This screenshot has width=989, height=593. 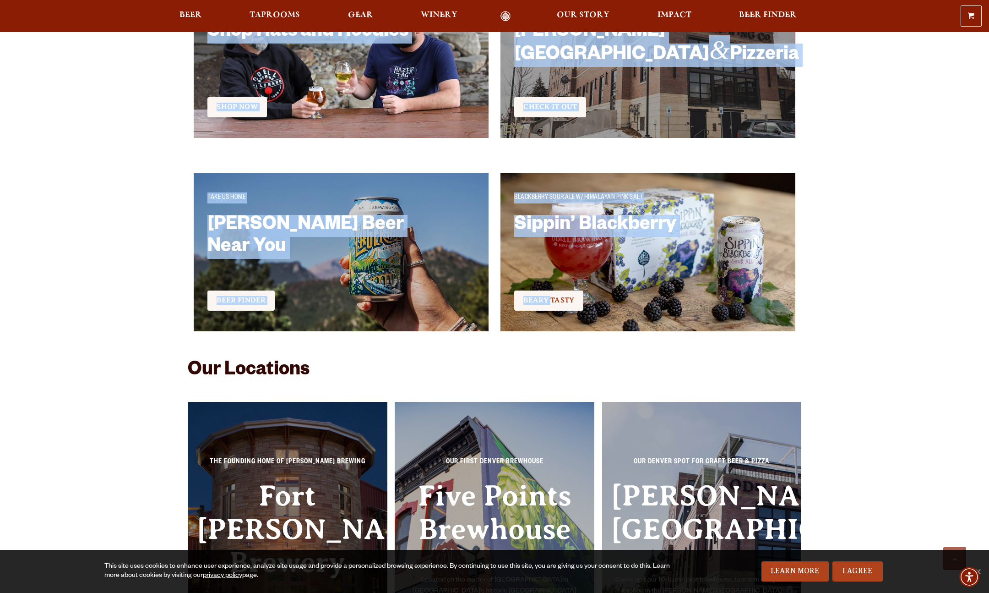 What do you see at coordinates (768, 16) in the screenshot?
I see `a: Beer Finder` at bounding box center [768, 16].